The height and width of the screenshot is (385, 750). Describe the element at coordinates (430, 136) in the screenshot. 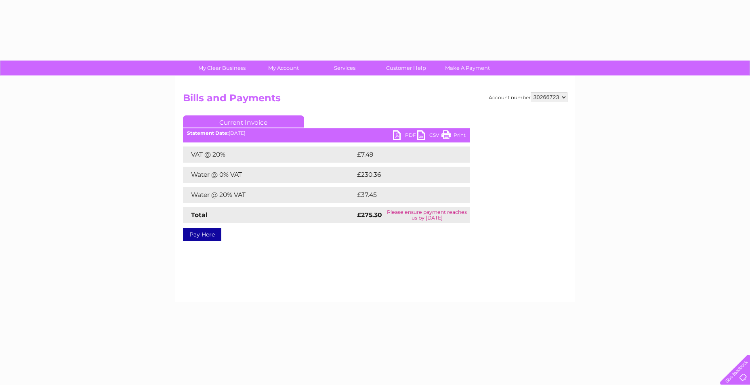

I see `a: CSV` at that location.